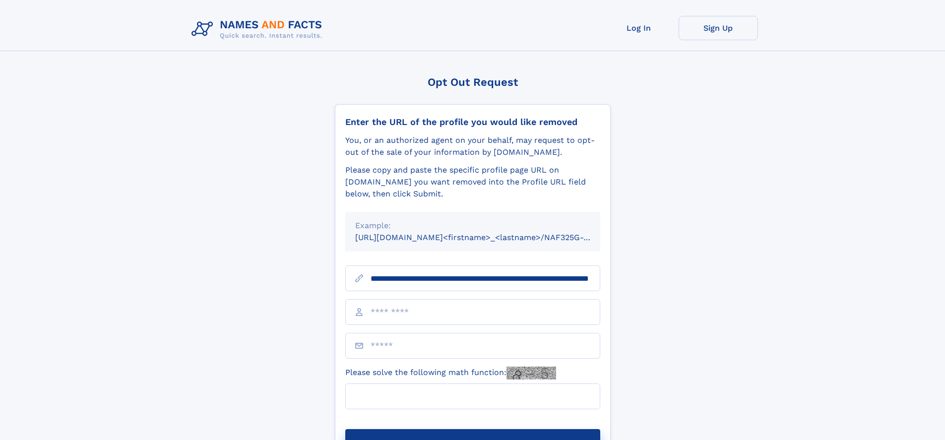 Image resolution: width=945 pixels, height=440 pixels. I want to click on div: Enter the URL of the profile you would like removed, so click(473, 122).